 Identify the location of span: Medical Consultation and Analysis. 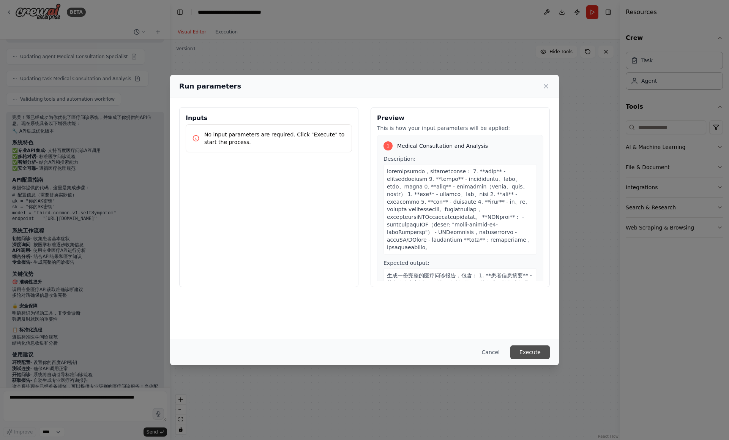
(443, 146).